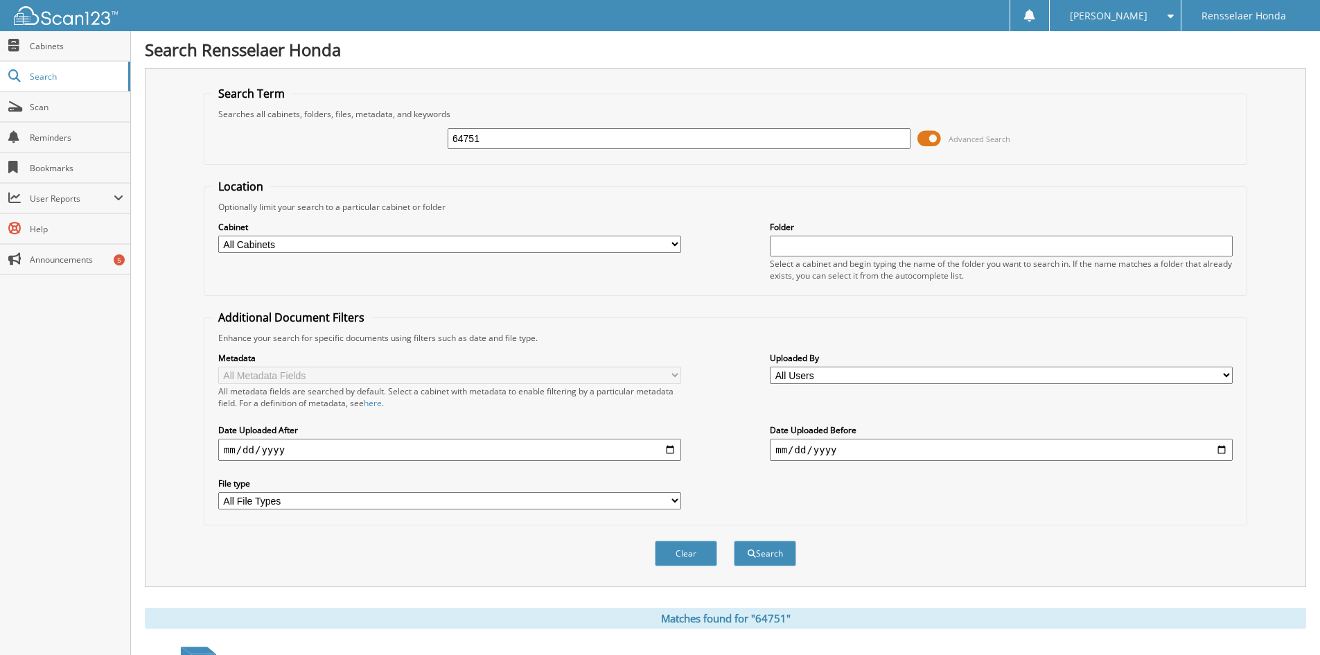 Image resolution: width=1320 pixels, height=655 pixels. What do you see at coordinates (76, 229) in the screenshot?
I see `span: Help` at bounding box center [76, 229].